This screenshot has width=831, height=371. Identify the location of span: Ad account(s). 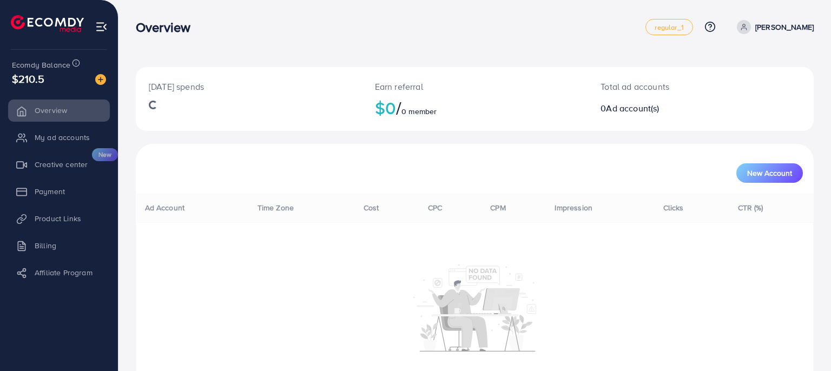
(632, 108).